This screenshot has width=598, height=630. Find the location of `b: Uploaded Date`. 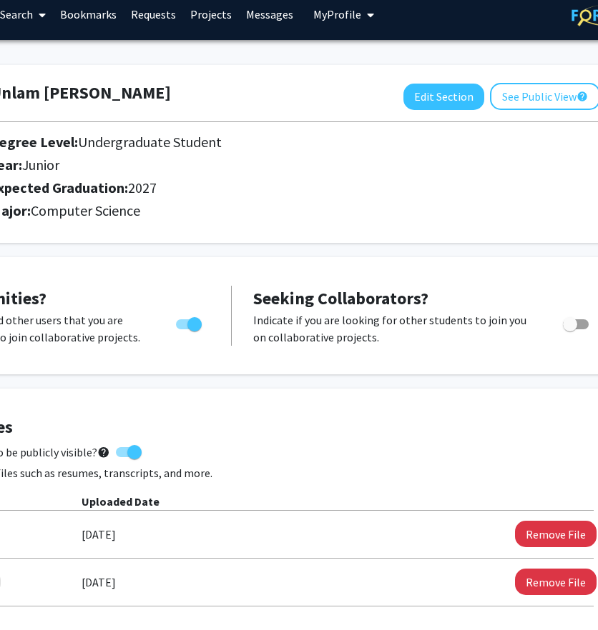

b: Uploaded Date is located at coordinates (120, 502).